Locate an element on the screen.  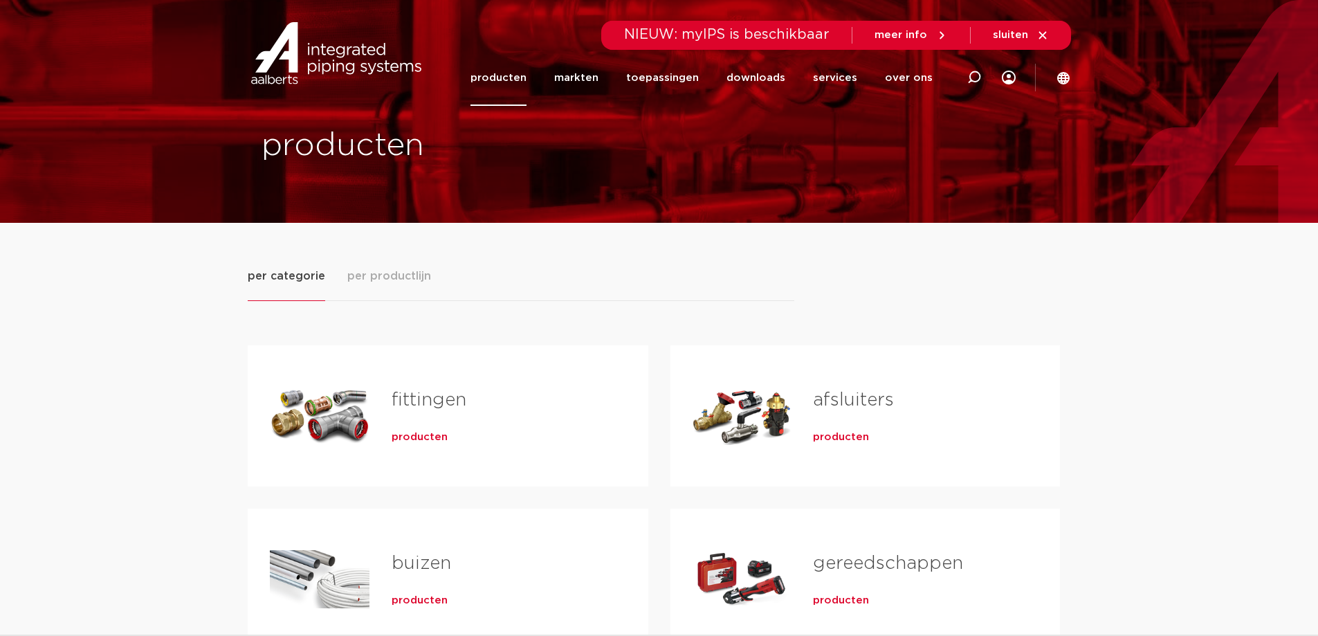
a: afsluiters is located at coordinates (853, 400).